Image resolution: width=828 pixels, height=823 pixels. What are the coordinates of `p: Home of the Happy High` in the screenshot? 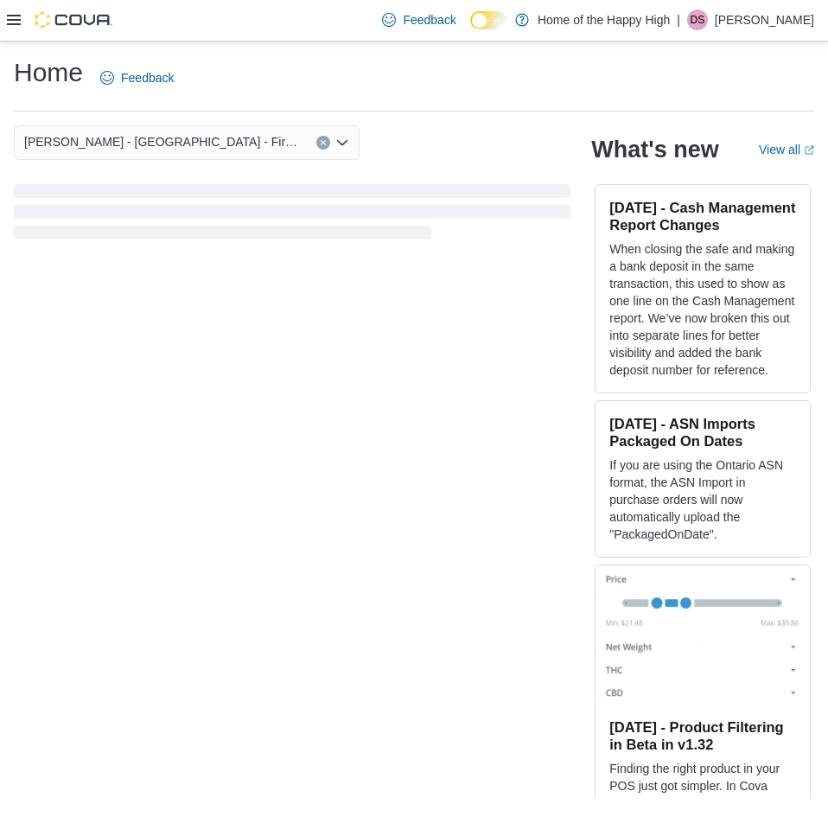 It's located at (603, 20).